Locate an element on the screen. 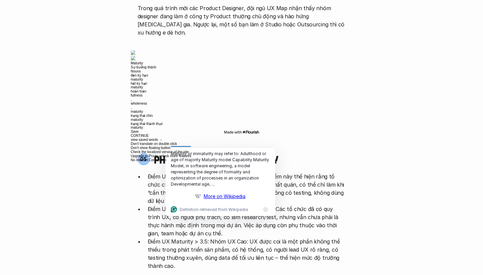 The height and width of the screenshot is (275, 483). span: Upgrade to Pro to unlock more features is located at coordinates (161, 156).